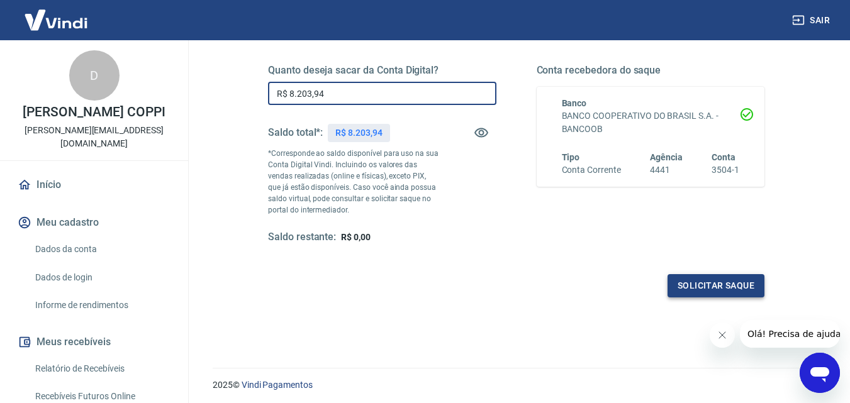  I want to click on button: Meu cadastro, so click(94, 223).